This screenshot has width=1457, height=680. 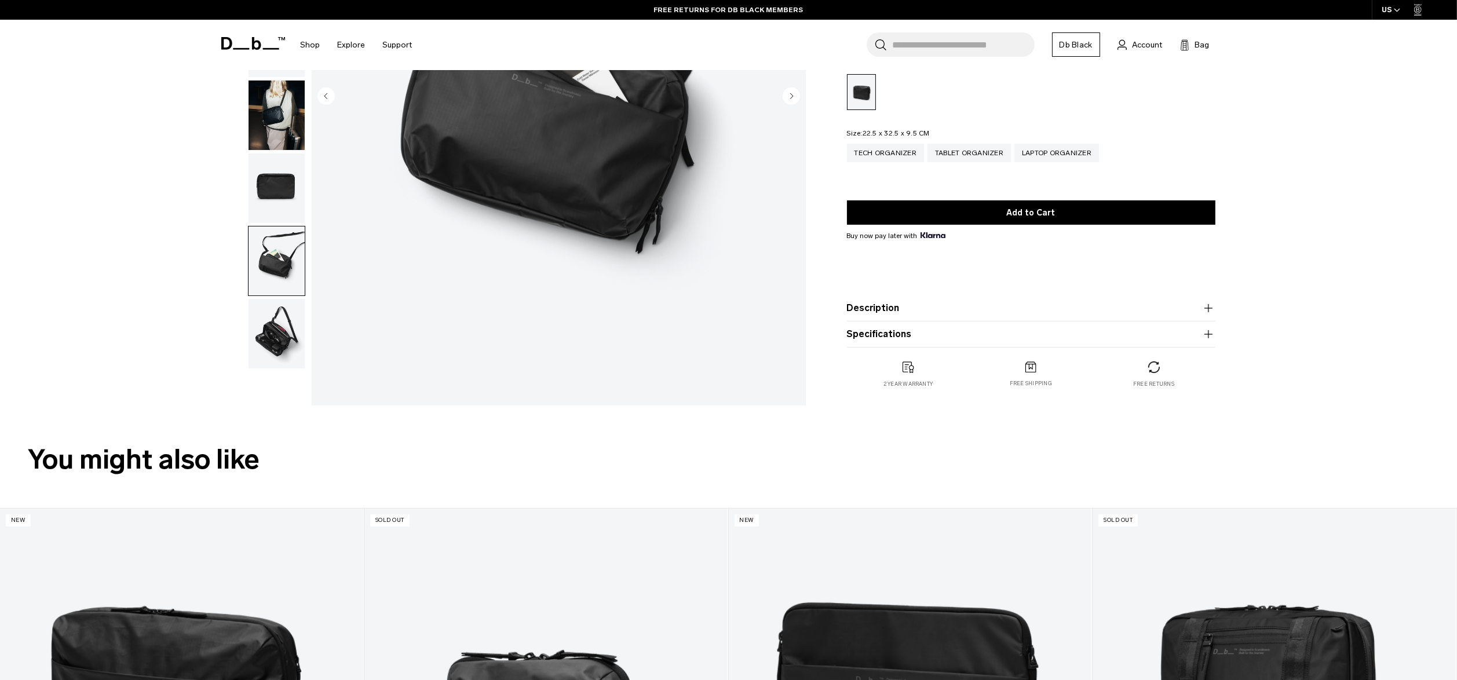 What do you see at coordinates (729, 10) in the screenshot?
I see `a: FREE RETURNS FOR DB BLACK MEMBERS` at bounding box center [729, 10].